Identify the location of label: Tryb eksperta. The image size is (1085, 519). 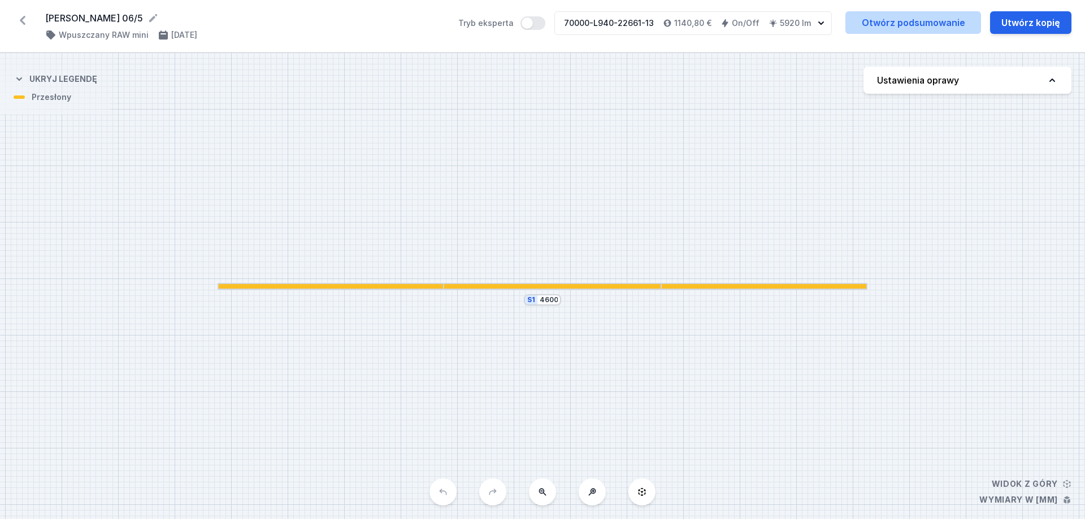
(502, 23).